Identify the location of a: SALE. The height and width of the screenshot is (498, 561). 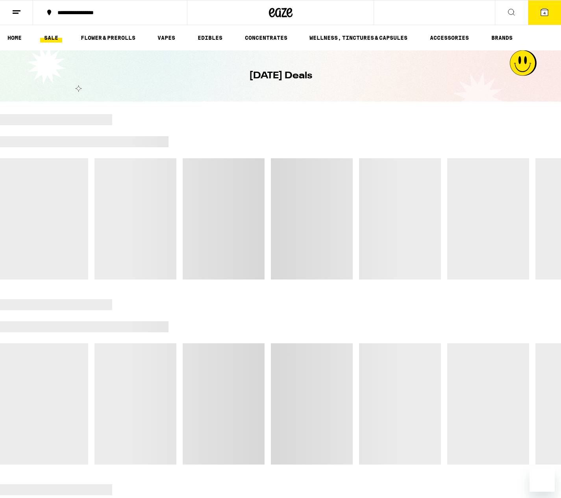
(51, 38).